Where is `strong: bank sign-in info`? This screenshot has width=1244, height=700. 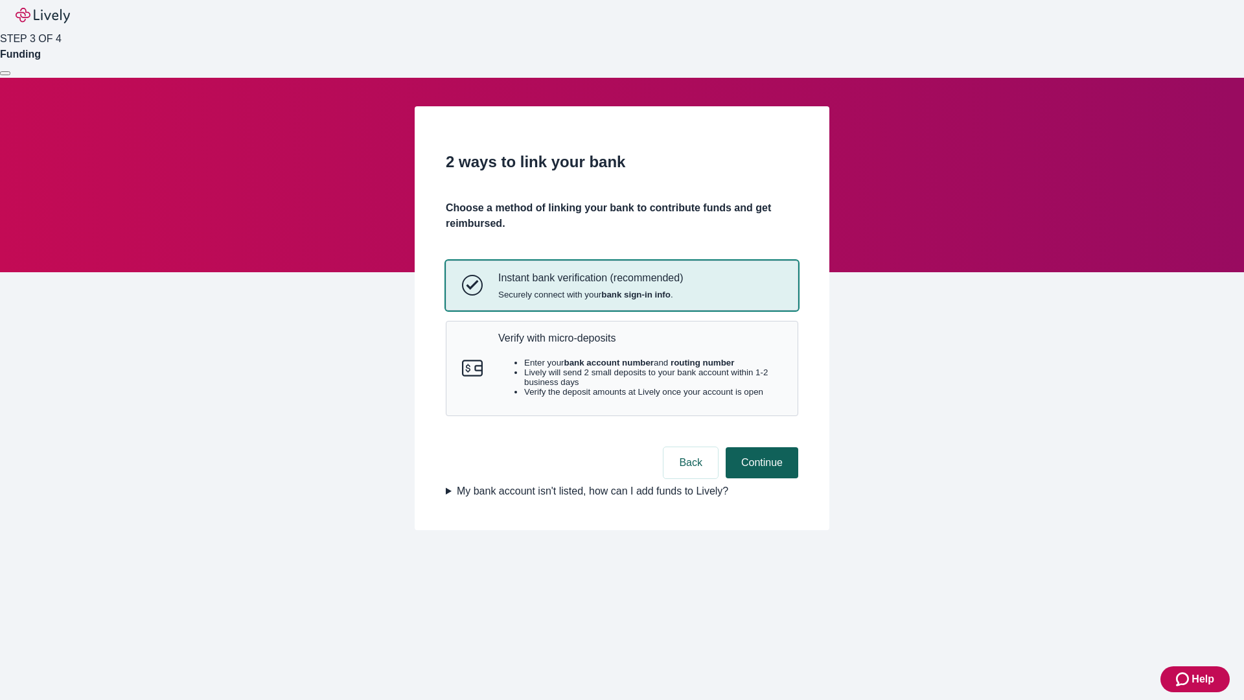 strong: bank sign-in info is located at coordinates (636, 294).